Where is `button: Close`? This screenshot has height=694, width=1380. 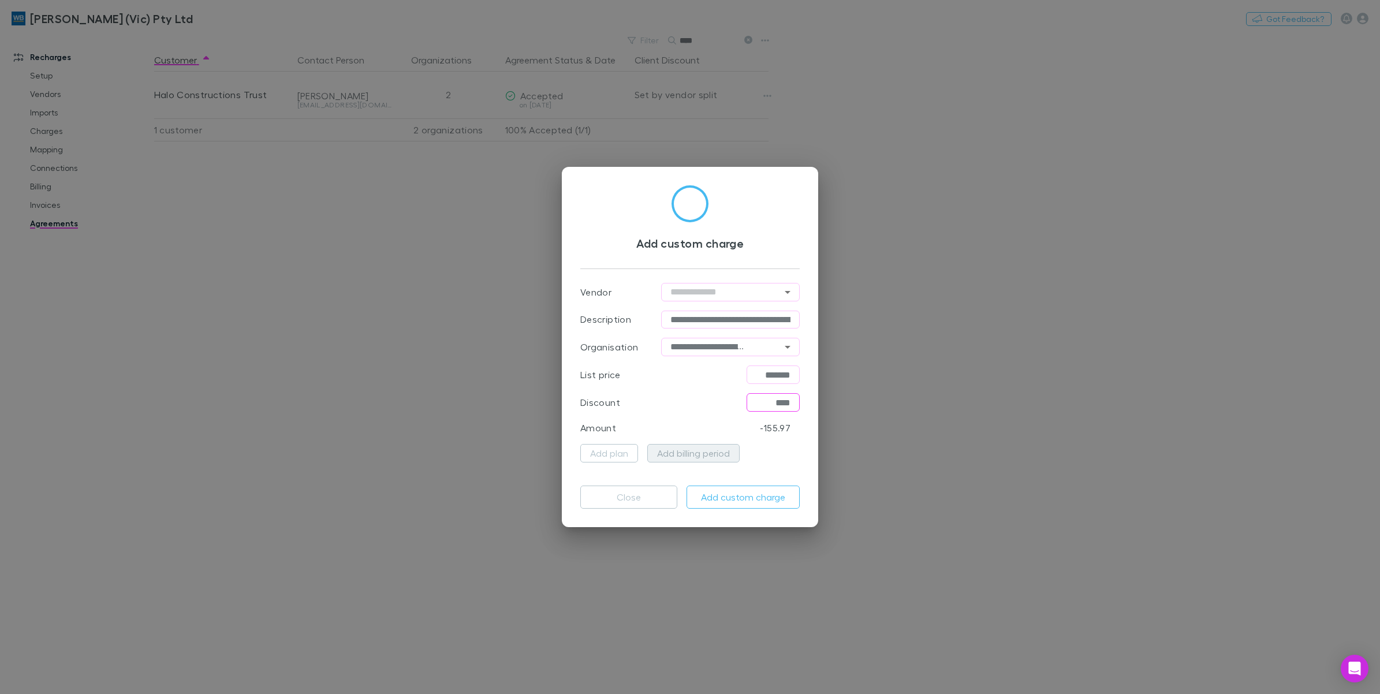
button: Close is located at coordinates (629, 497).